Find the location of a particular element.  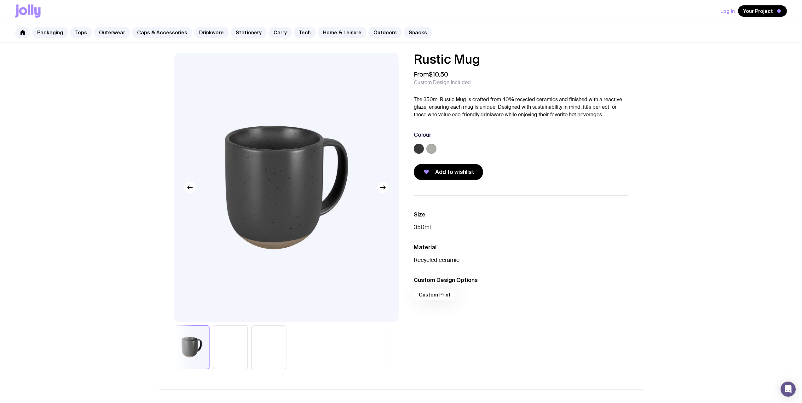

a: Packaging is located at coordinates (50, 32).